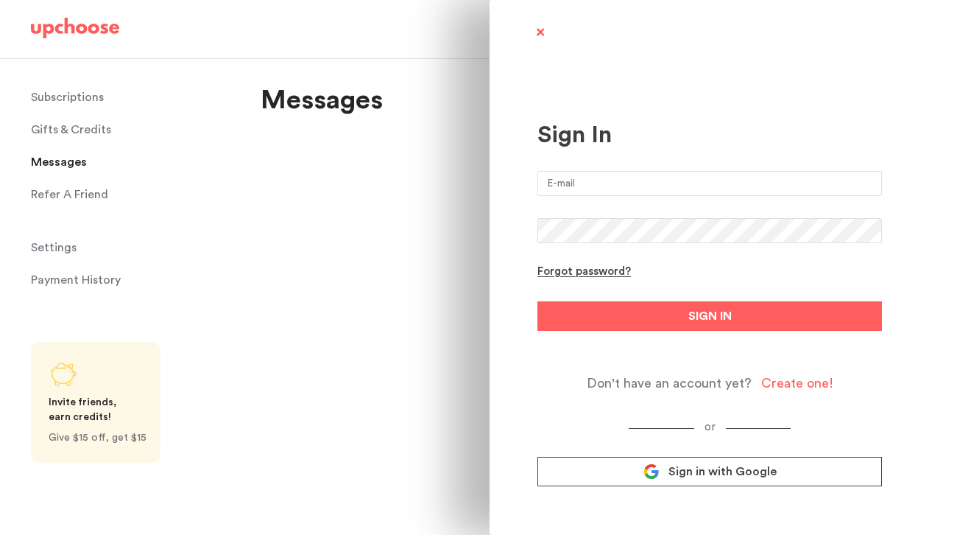  Describe the element at coordinates (710, 426) in the screenshot. I see `span: or` at that location.